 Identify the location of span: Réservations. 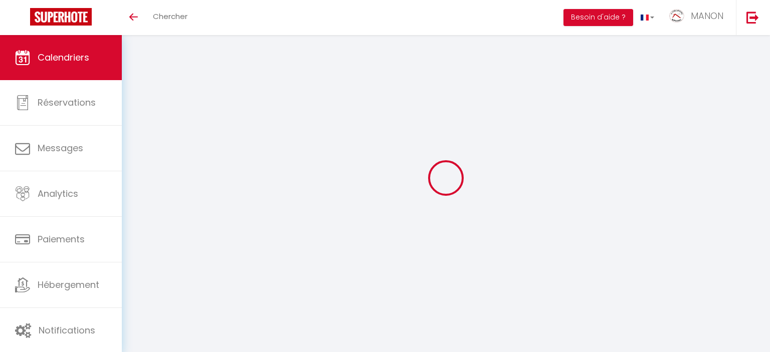
(67, 102).